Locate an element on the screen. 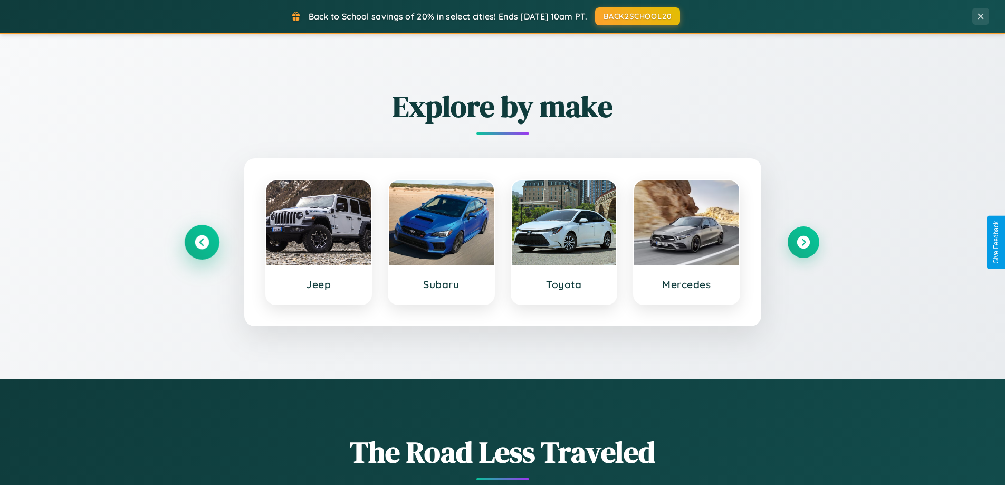 This screenshot has width=1005, height=485. h1: The Road Less Traveled is located at coordinates (503, 452).